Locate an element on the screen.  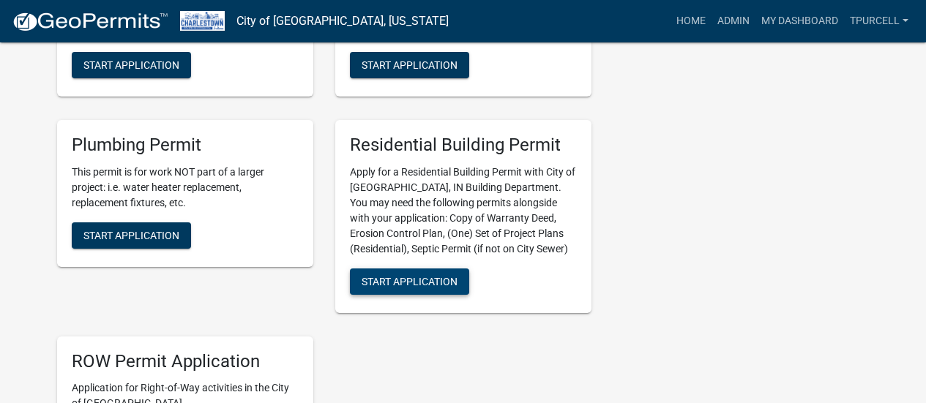
p: This permit is for work NOT part of a larger project: i.e. water heater replacement, replacement ... is located at coordinates (185, 187).